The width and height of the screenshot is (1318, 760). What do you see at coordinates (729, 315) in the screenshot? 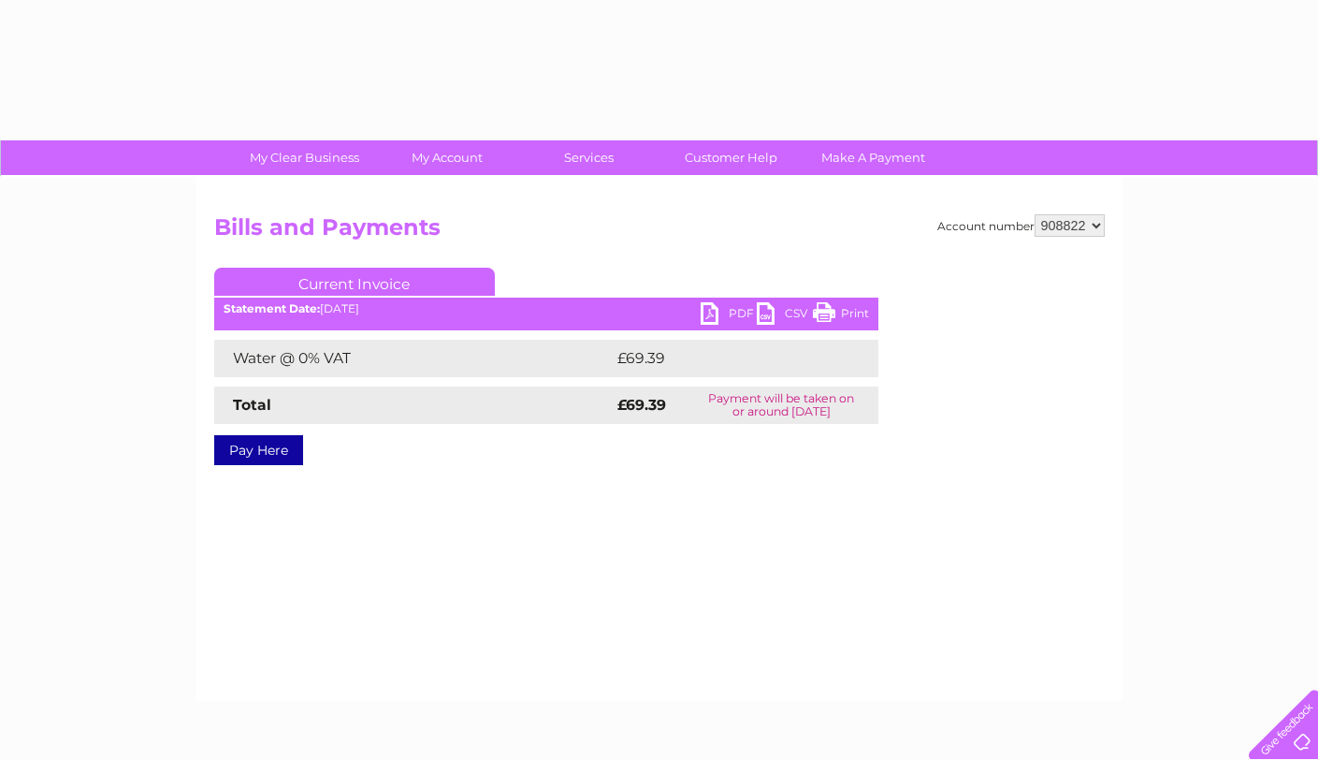
I see `a: PDF` at bounding box center [729, 315].